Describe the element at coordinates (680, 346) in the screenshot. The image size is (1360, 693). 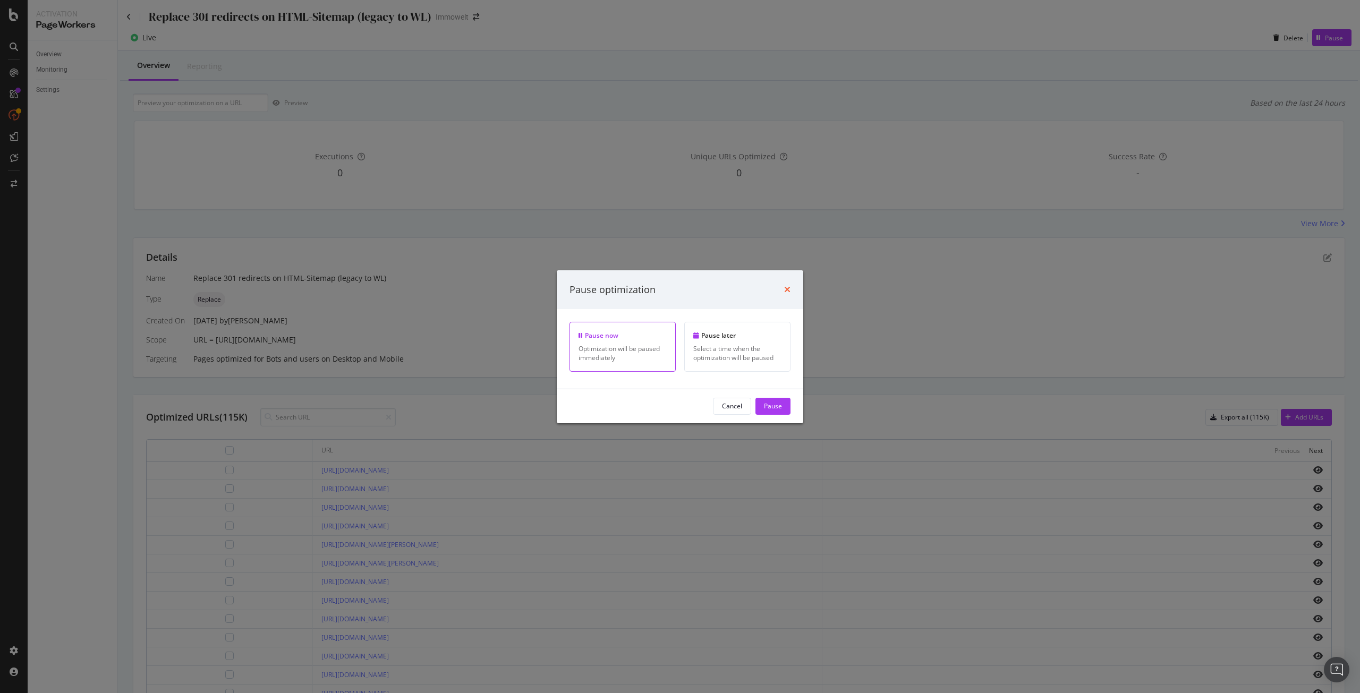
I see `div: modal` at that location.